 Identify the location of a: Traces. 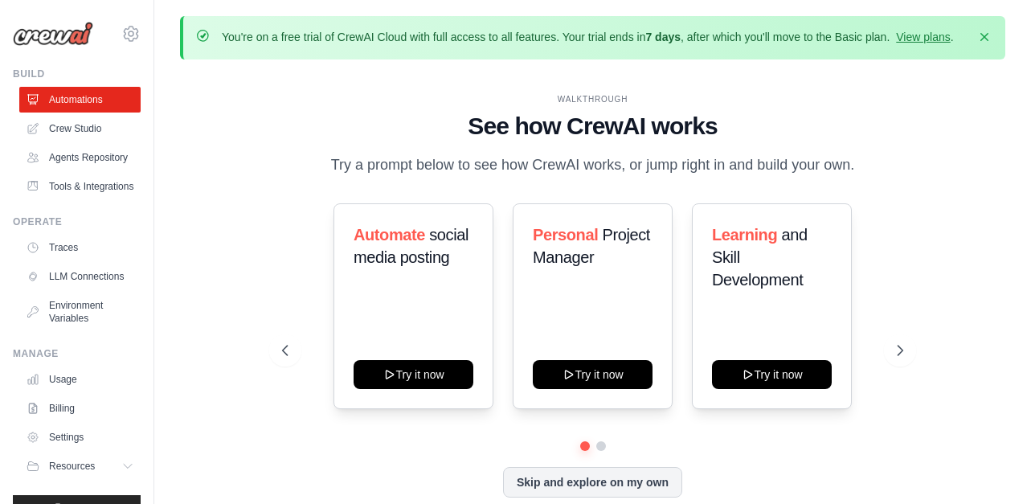
(80, 248).